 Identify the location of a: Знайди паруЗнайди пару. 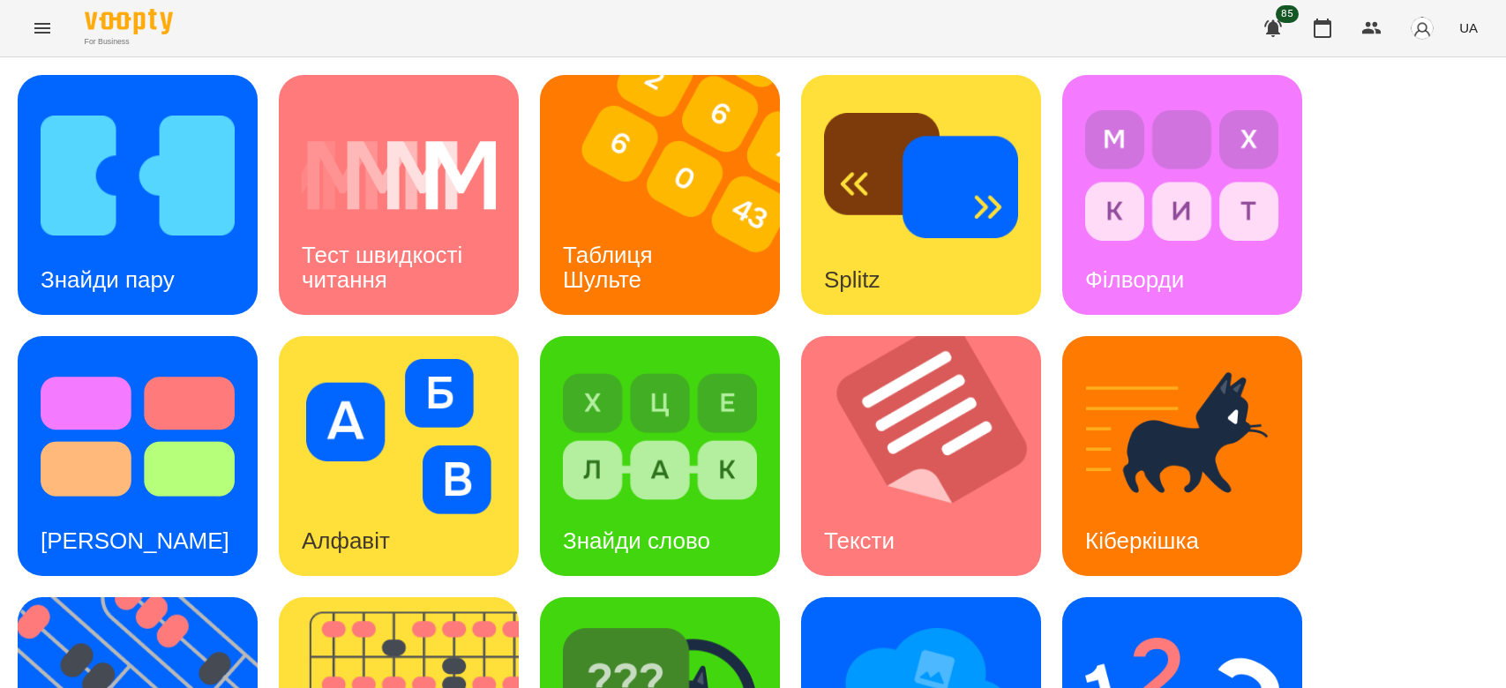
(138, 195).